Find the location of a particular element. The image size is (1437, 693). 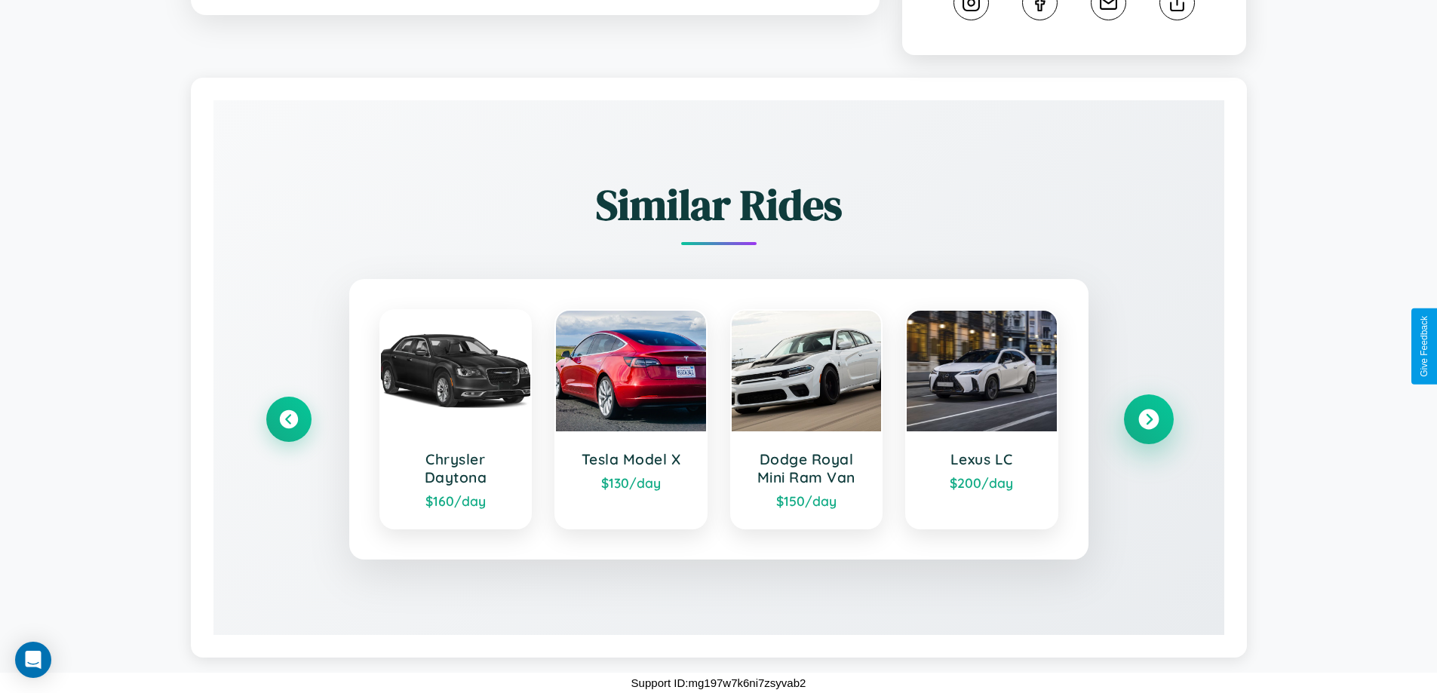

a: Chrysler Daytona$160/day is located at coordinates (456, 419).